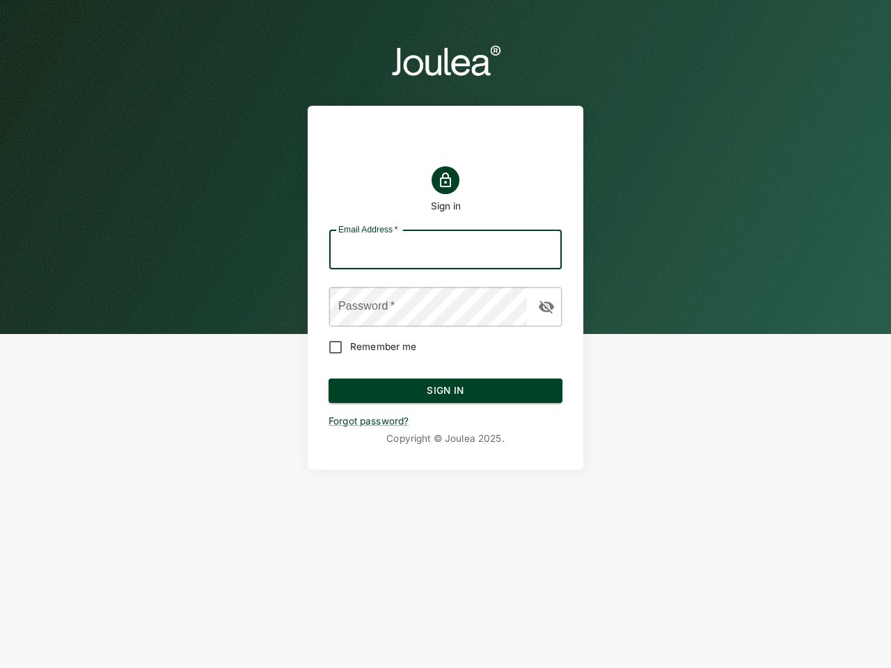 Image resolution: width=891 pixels, height=668 pixels. I want to click on label: Email Address, so click(368, 229).